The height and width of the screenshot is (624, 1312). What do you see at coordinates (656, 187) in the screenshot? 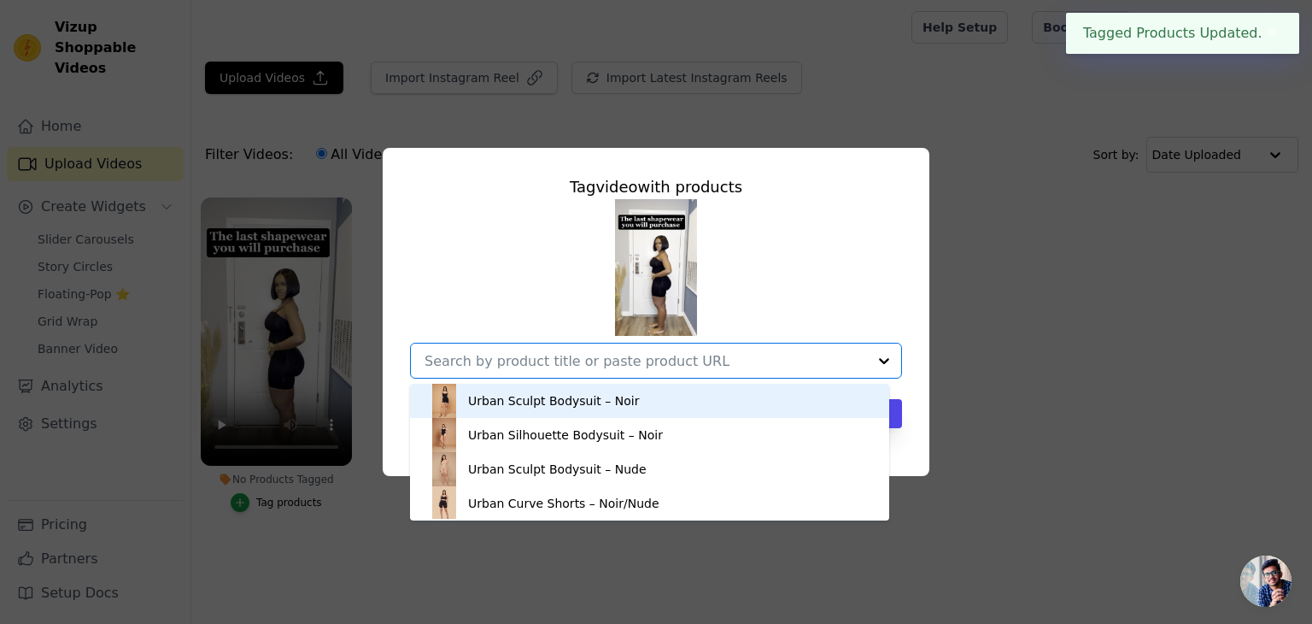
I see `div: Tag video with products` at bounding box center [656, 187].